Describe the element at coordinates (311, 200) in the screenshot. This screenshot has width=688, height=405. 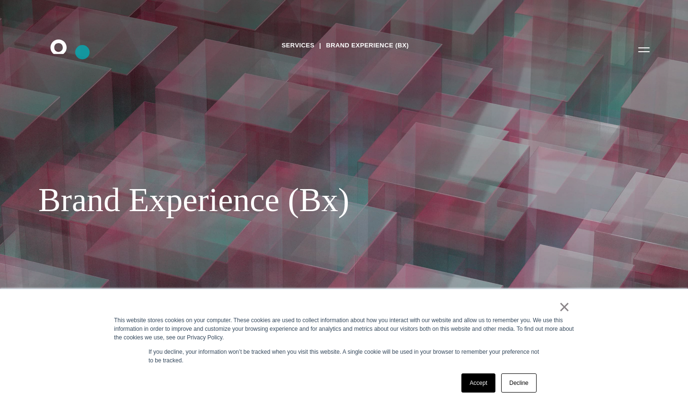
I see `div: Brand Experience (Bx)` at that location.